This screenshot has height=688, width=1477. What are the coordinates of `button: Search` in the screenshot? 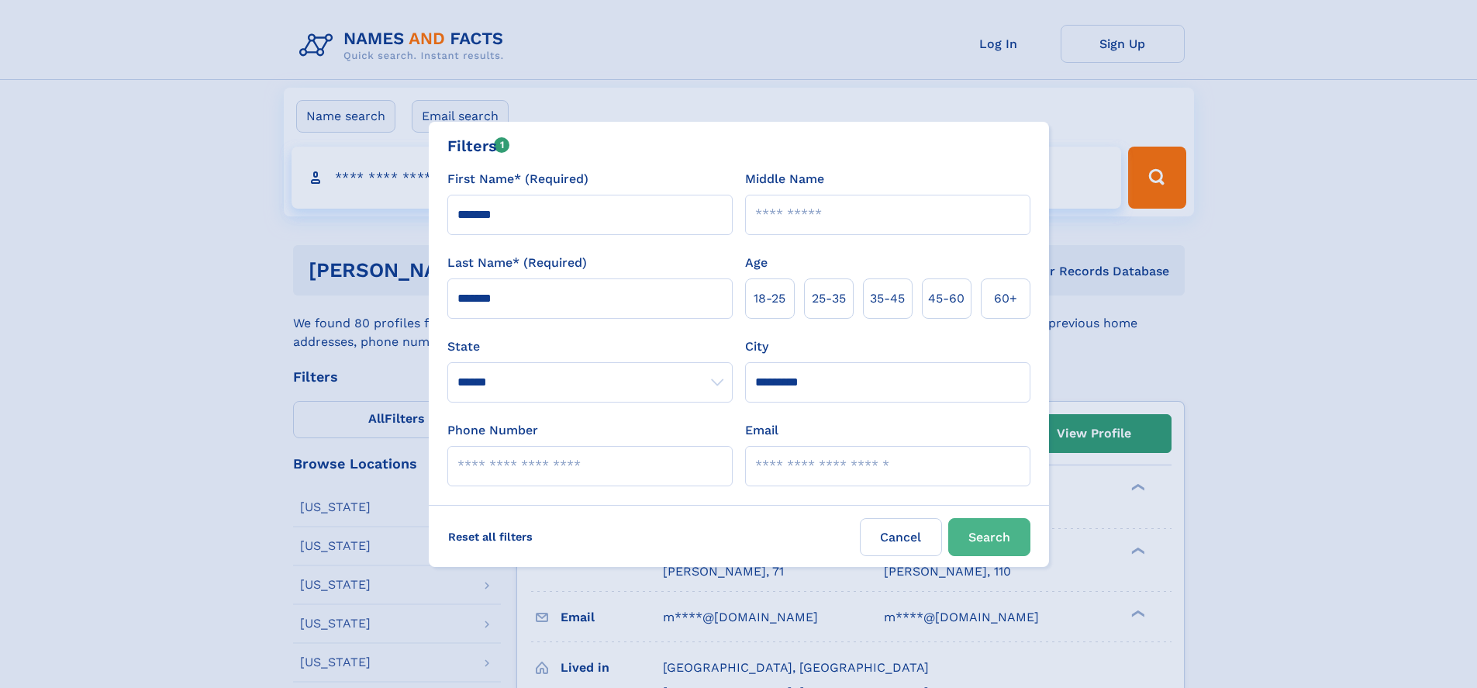 It's located at (990, 537).